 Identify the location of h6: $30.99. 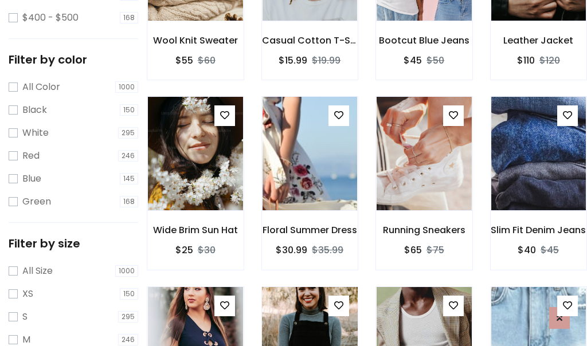
(291, 250).